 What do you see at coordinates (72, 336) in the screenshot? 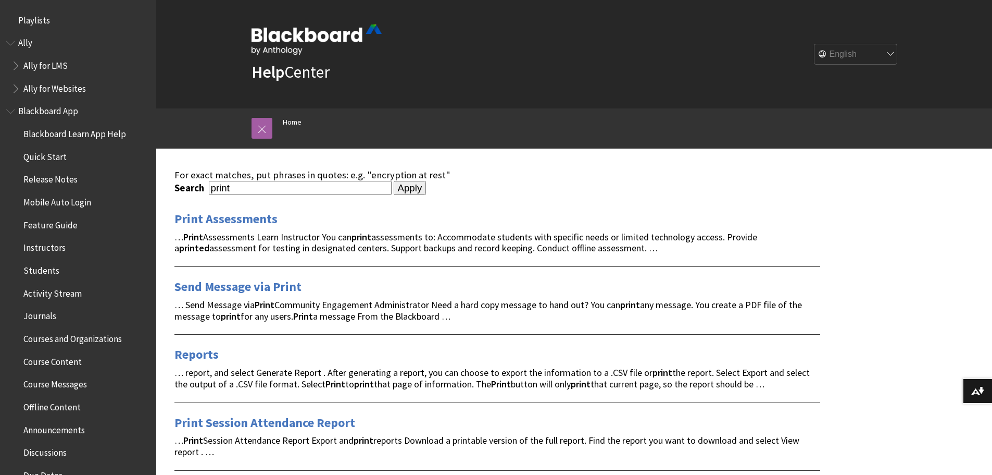
I see `span: Courses and Organizations` at bounding box center [72, 336].